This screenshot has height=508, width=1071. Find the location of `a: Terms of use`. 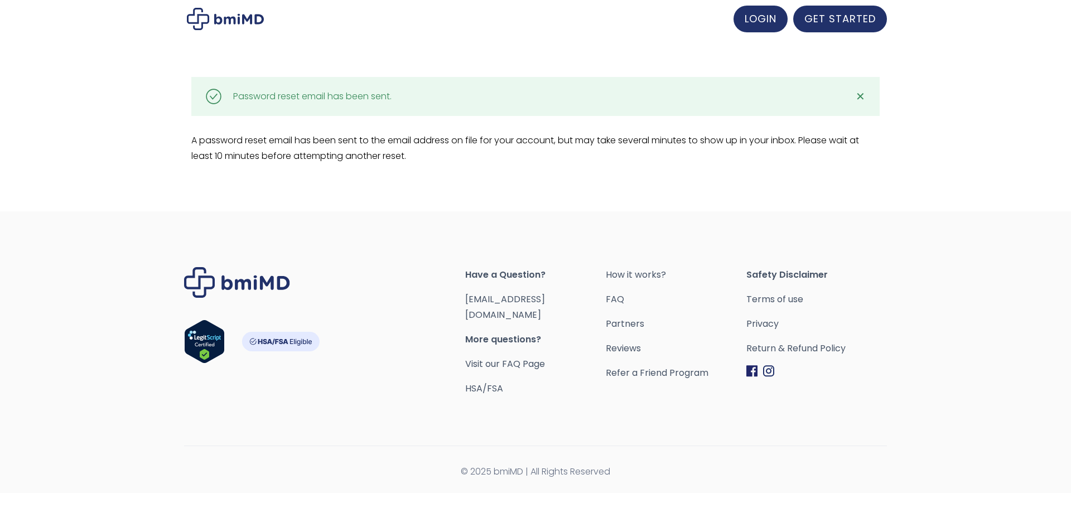

a: Terms of use is located at coordinates (816, 299).